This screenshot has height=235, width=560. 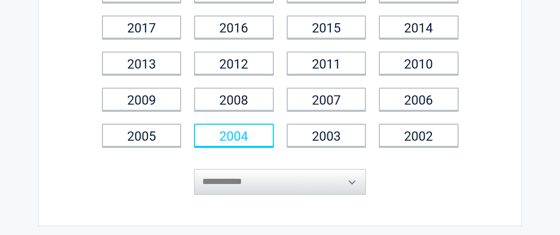 What do you see at coordinates (234, 63) in the screenshot?
I see `a: 2012` at bounding box center [234, 63].